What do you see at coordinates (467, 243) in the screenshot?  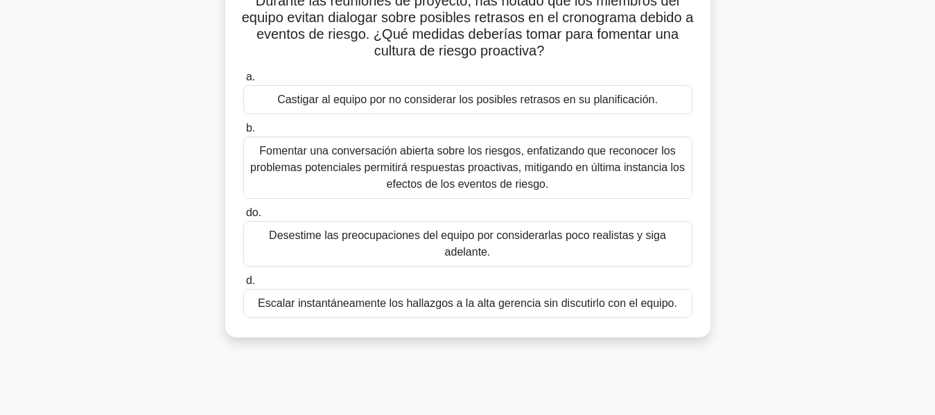 I see `font: Desestime las preocupaciones del equipo por considerarlas poco realistas y siga adelante.` at bounding box center [467, 243].